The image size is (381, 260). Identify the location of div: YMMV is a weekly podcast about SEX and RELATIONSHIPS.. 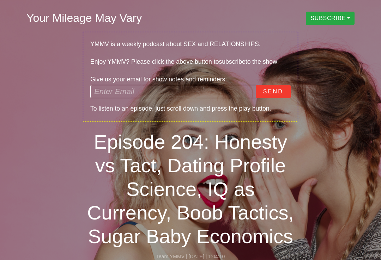
(190, 44).